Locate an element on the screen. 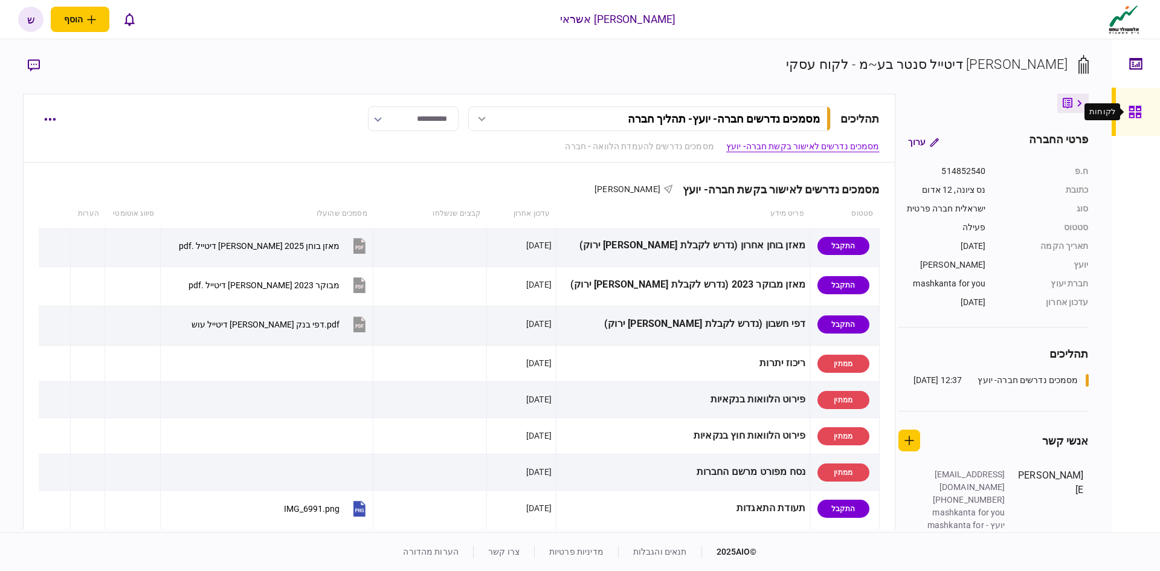 Image resolution: width=1160 pixels, height=571 pixels. div: כתובת is located at coordinates (1043, 190).